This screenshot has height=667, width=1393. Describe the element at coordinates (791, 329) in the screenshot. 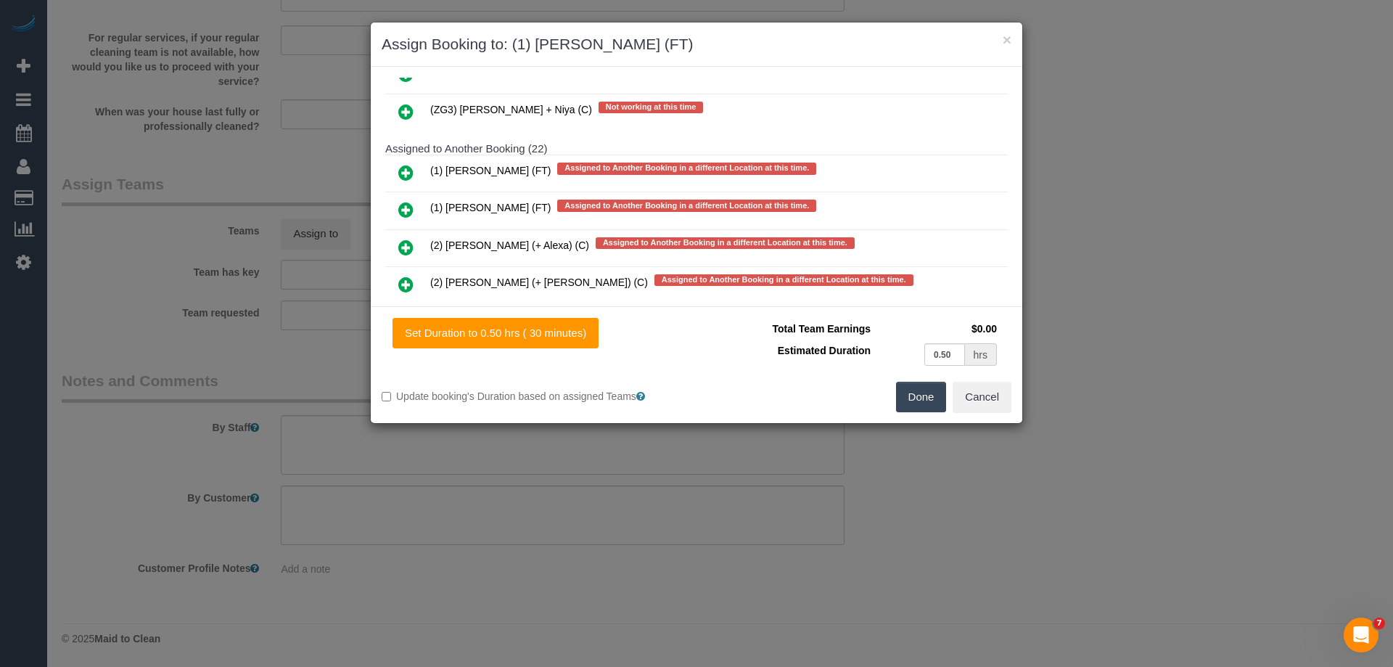

I see `td: Total Team Earnings` at that location.